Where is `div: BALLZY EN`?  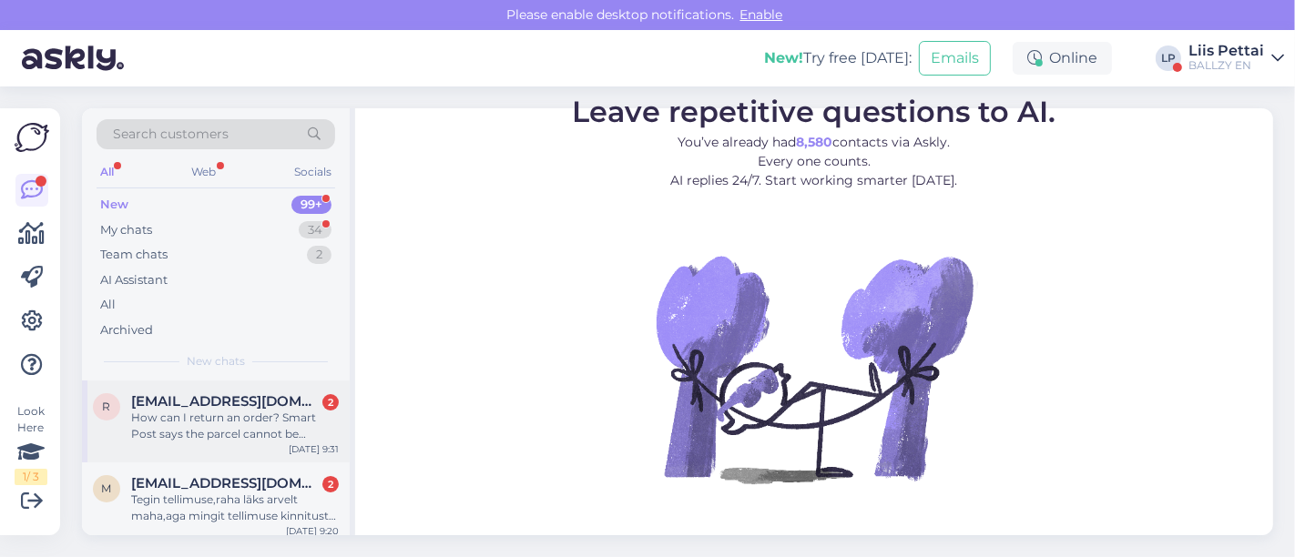
div: BALLZY EN is located at coordinates (1225, 66).